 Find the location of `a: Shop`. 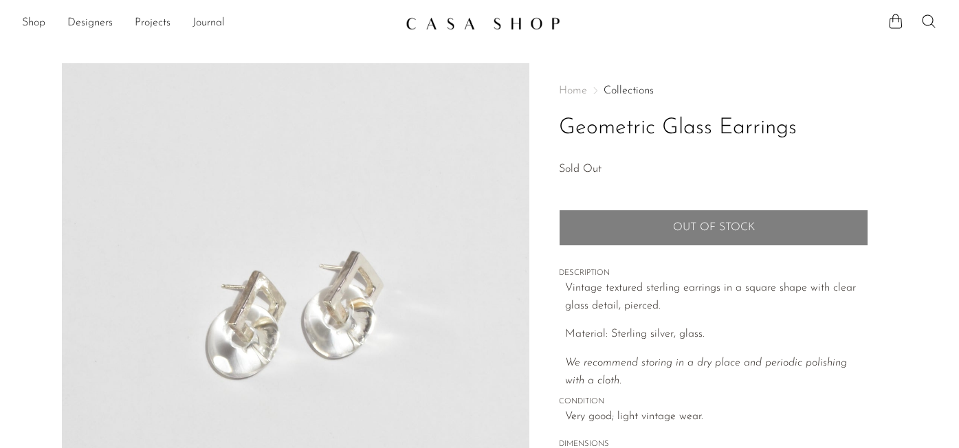

a: Shop is located at coordinates (34, 23).